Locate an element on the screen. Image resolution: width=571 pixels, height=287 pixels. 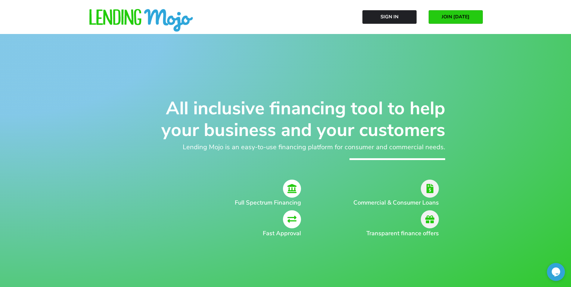
h2: Commercial & Consumer Loans is located at coordinates (391, 203).